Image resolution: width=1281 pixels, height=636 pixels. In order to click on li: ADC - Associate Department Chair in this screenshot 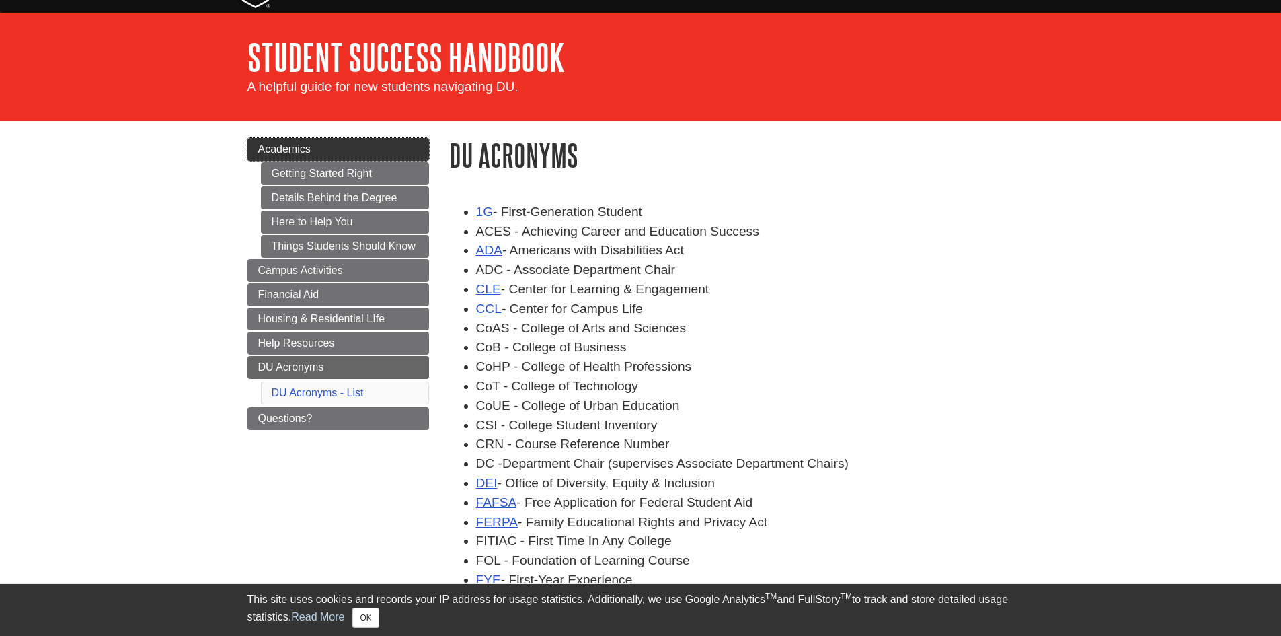, I will do `click(755, 270)`.